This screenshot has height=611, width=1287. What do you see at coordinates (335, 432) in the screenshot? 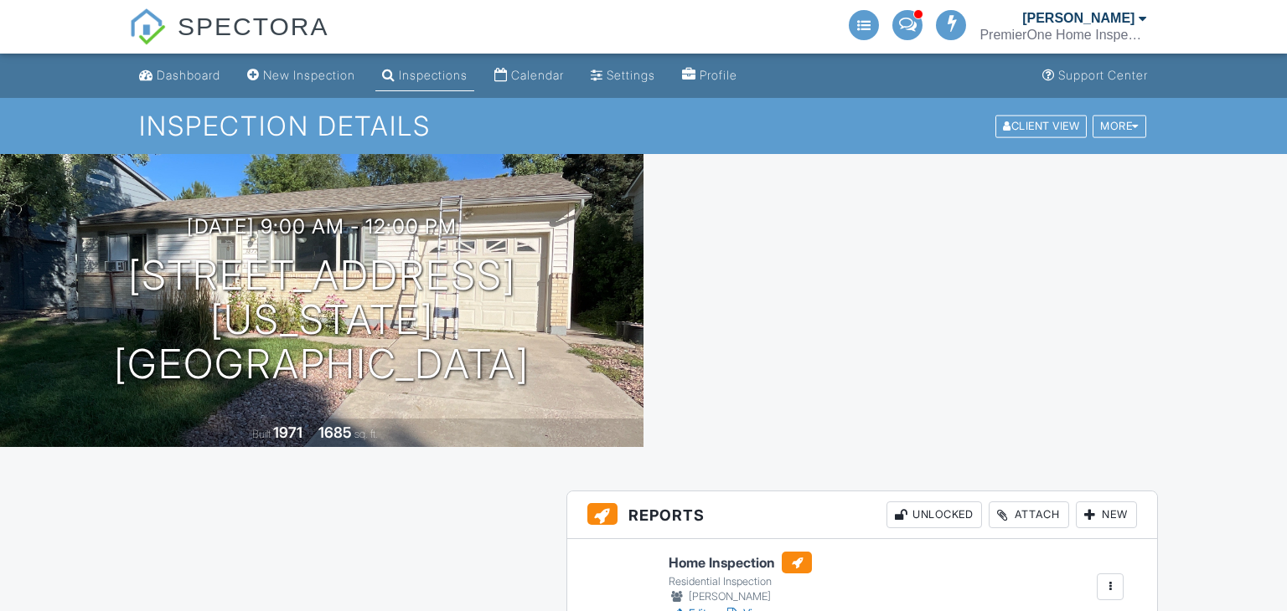
I see `div: 1685` at bounding box center [335, 432].